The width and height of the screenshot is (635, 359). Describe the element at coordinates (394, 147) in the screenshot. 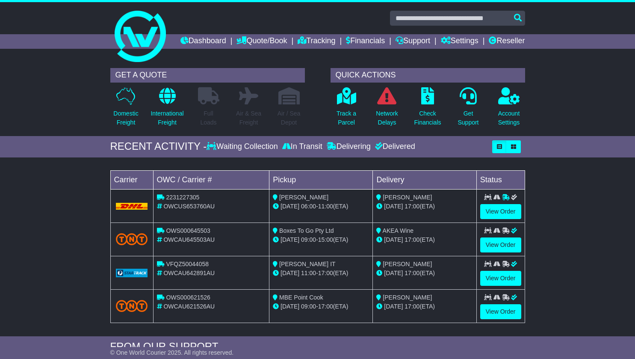

I see `div: Delivered` at that location.